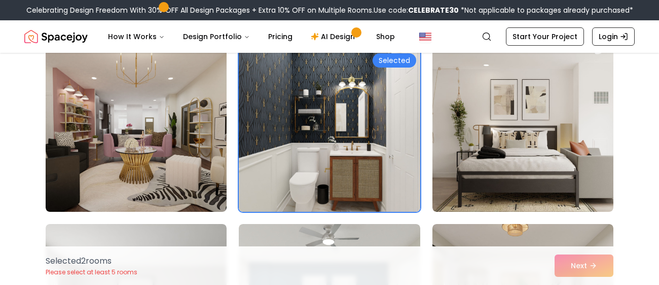 The height and width of the screenshot is (285, 659). Describe the element at coordinates (330, 10) in the screenshot. I see `div: Celebrating Design Freedom With 30% OFF All Design Packages + Extra 10% OFF on Multiple Rooms.` at that location.